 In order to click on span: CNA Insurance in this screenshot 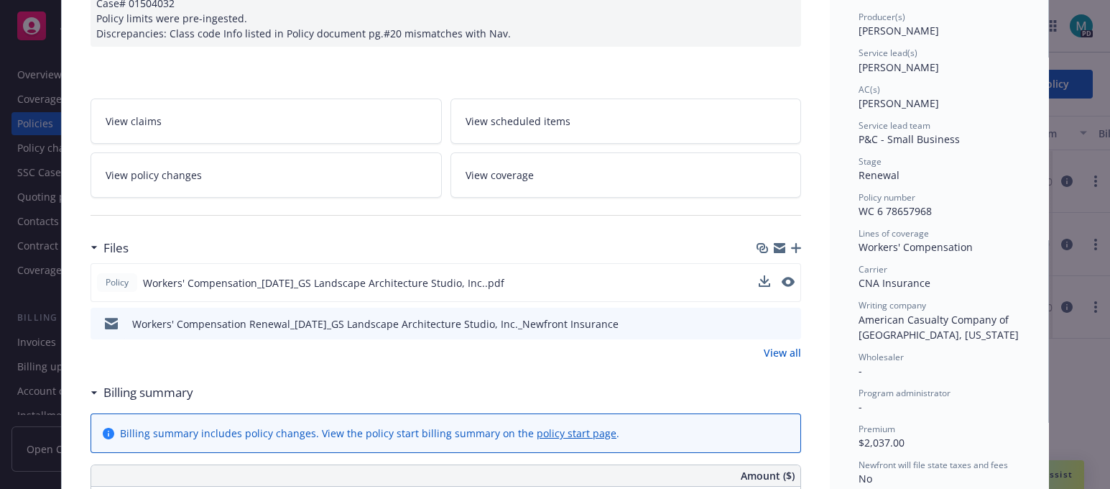, I will do `click(894, 282)`.